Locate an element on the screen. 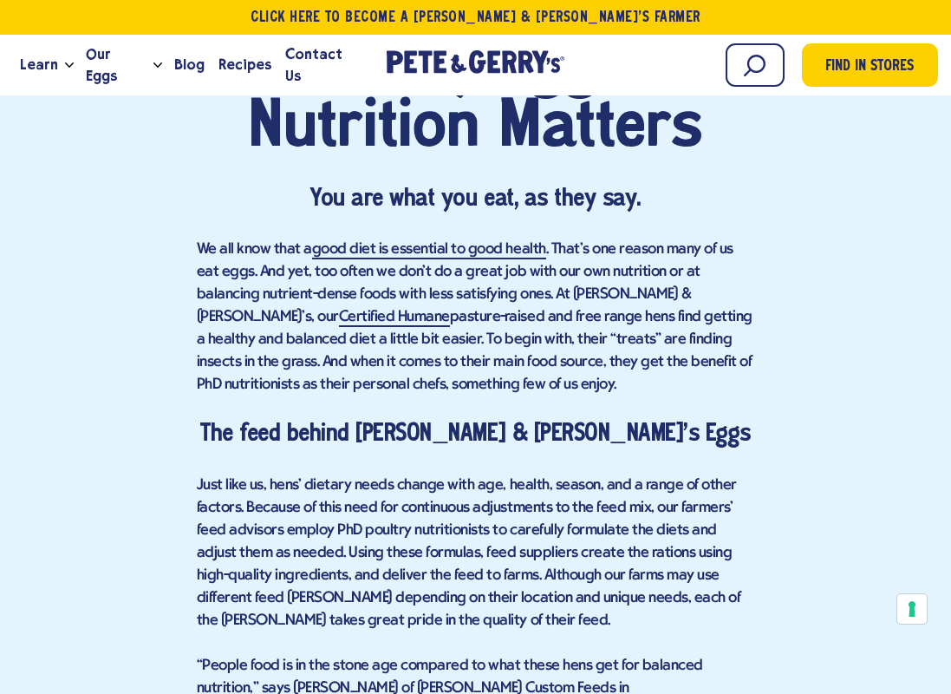  a: Our Eggs is located at coordinates (116, 65).